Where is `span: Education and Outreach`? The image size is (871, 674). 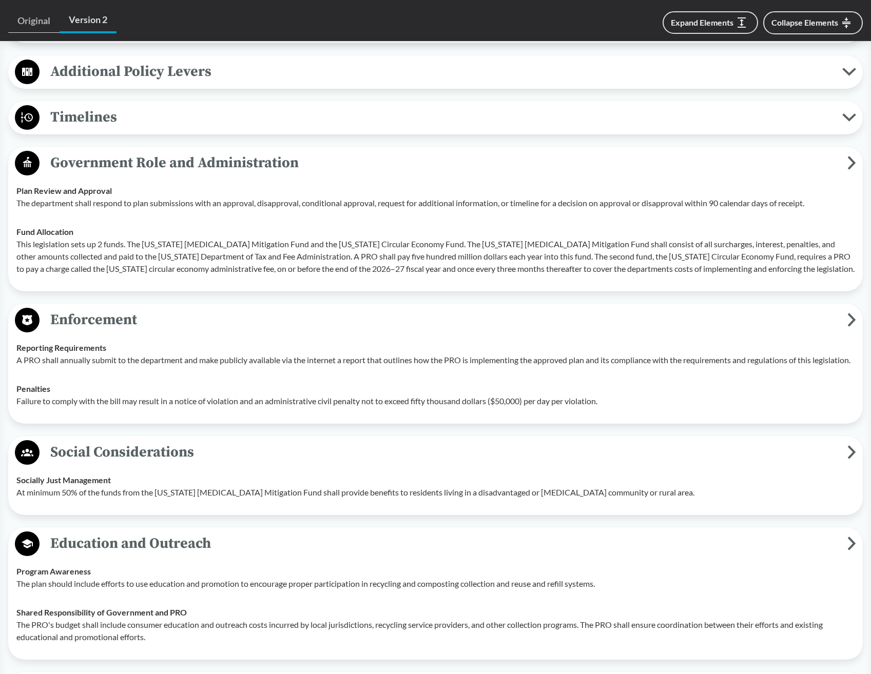
span: Education and Outreach is located at coordinates (443, 543).